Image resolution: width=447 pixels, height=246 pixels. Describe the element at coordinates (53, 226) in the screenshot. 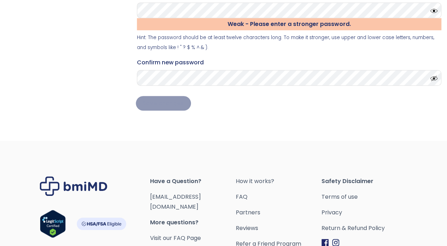

I see `a: Verify LegitScript Approval for www.bmimd.com` at that location.